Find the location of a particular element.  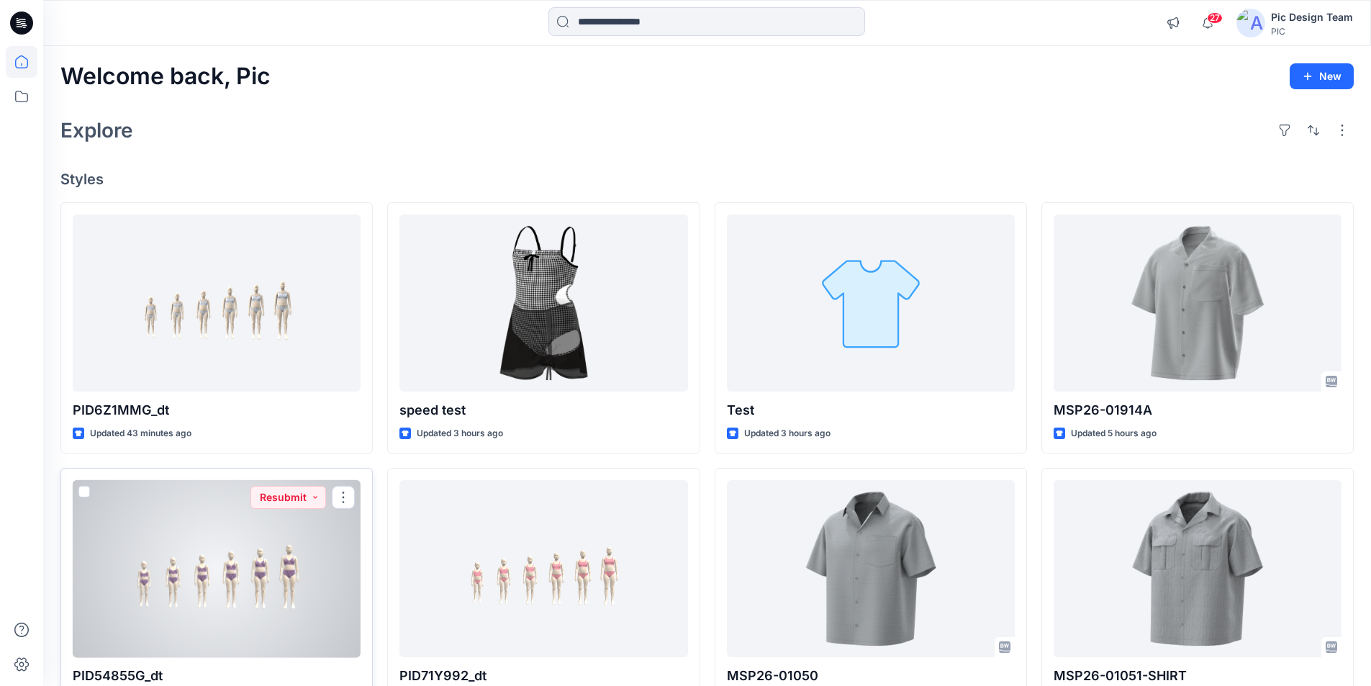

a: PID71Y992_dt is located at coordinates (543, 568).